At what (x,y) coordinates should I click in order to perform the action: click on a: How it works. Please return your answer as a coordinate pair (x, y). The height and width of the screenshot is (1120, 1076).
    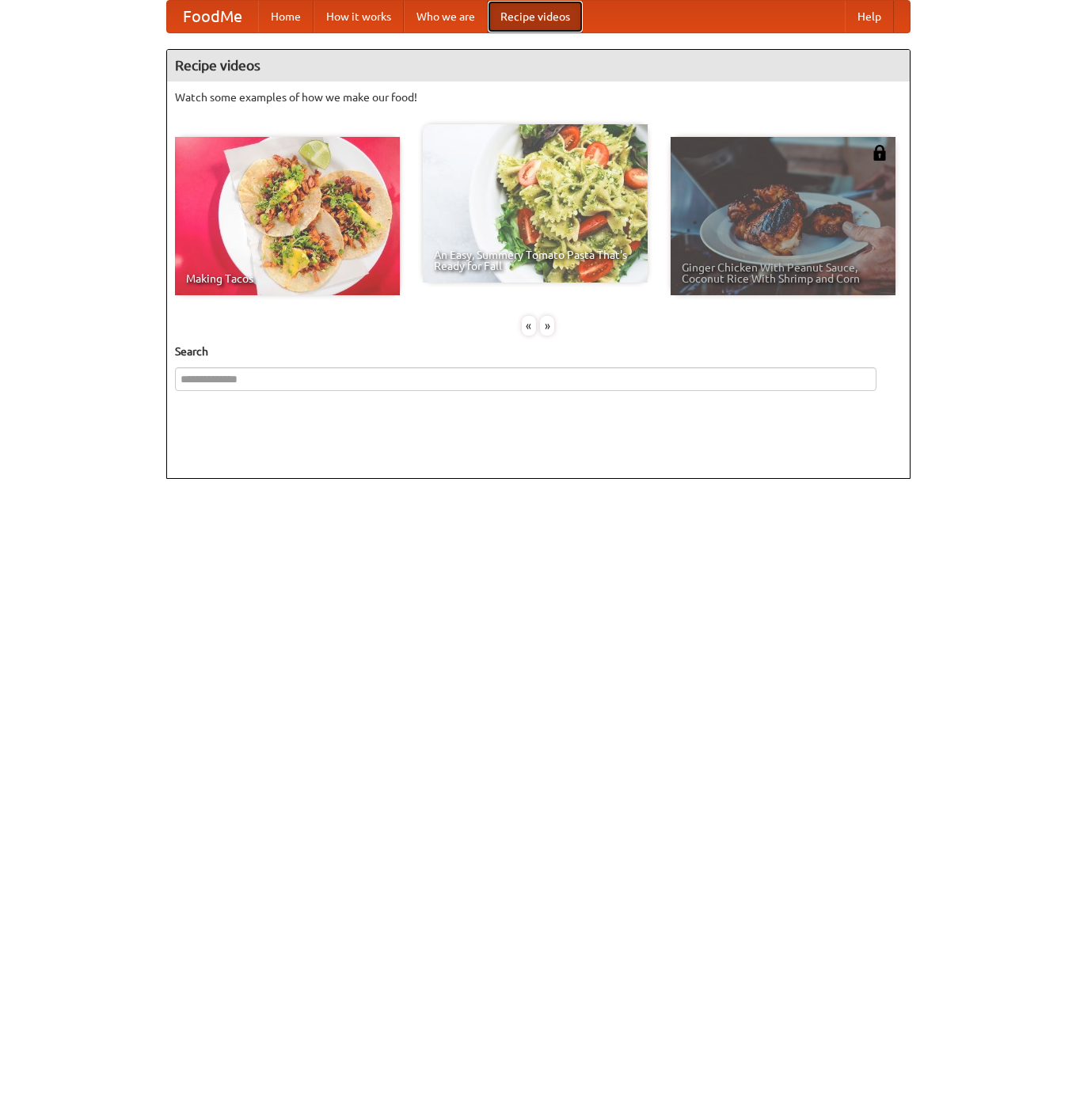
    Looking at the image, I should click on (358, 16).